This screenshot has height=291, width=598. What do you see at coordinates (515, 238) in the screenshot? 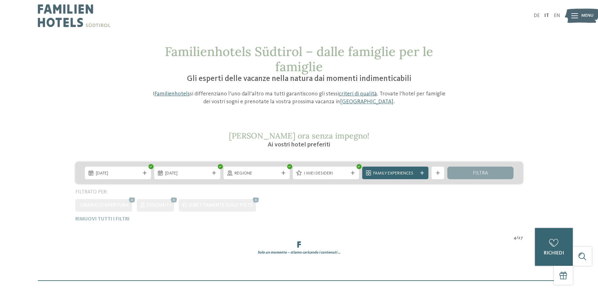
I see `span: 4` at bounding box center [515, 238].